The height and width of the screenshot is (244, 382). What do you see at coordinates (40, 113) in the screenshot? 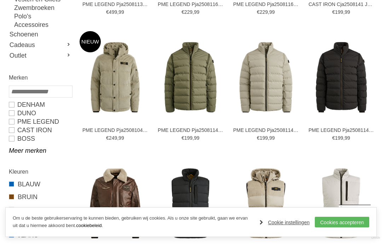
I see `a: Duno` at bounding box center [40, 113].